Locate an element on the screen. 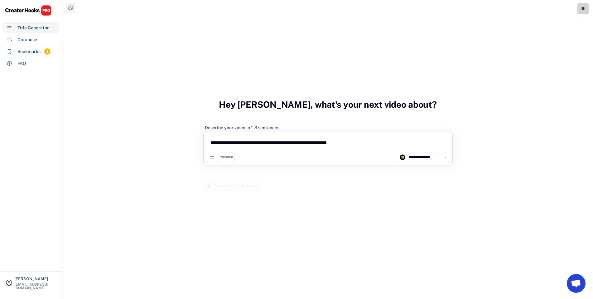  div: Problem Solving is located at coordinates (359, 176).